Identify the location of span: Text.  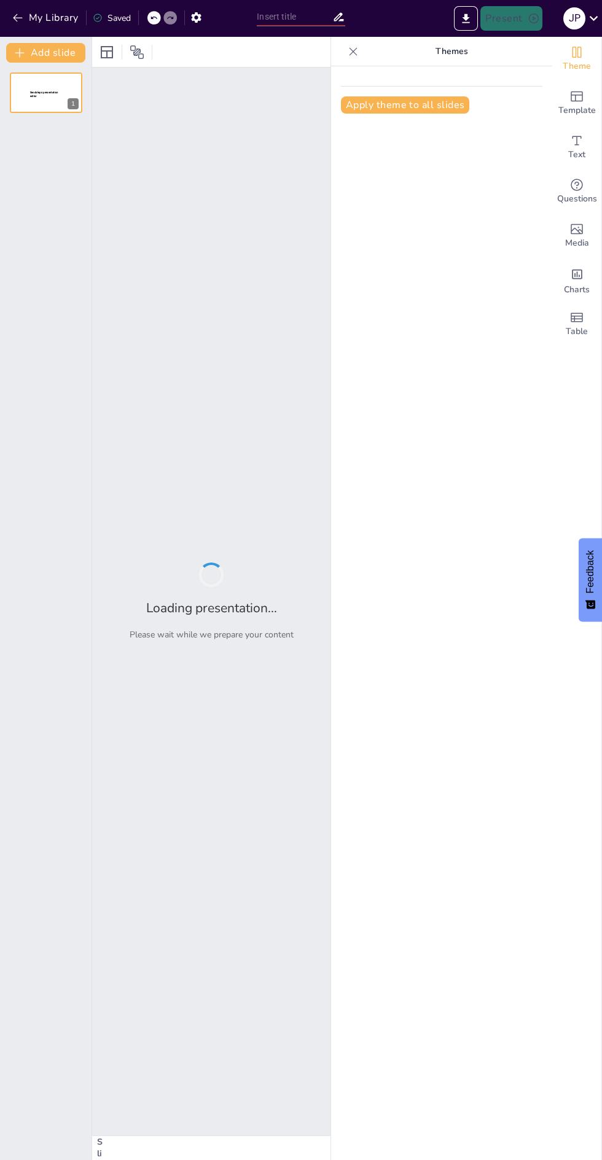
(577, 155).